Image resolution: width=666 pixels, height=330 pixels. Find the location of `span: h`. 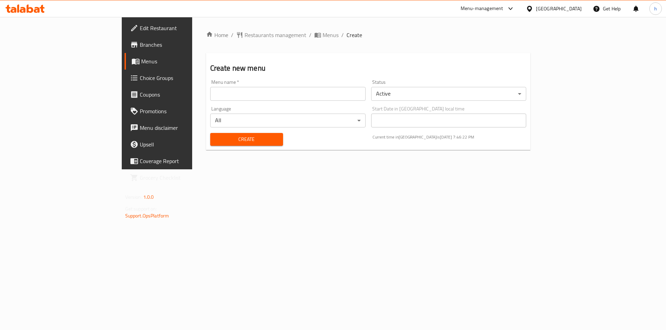

span: h is located at coordinates (655, 9).